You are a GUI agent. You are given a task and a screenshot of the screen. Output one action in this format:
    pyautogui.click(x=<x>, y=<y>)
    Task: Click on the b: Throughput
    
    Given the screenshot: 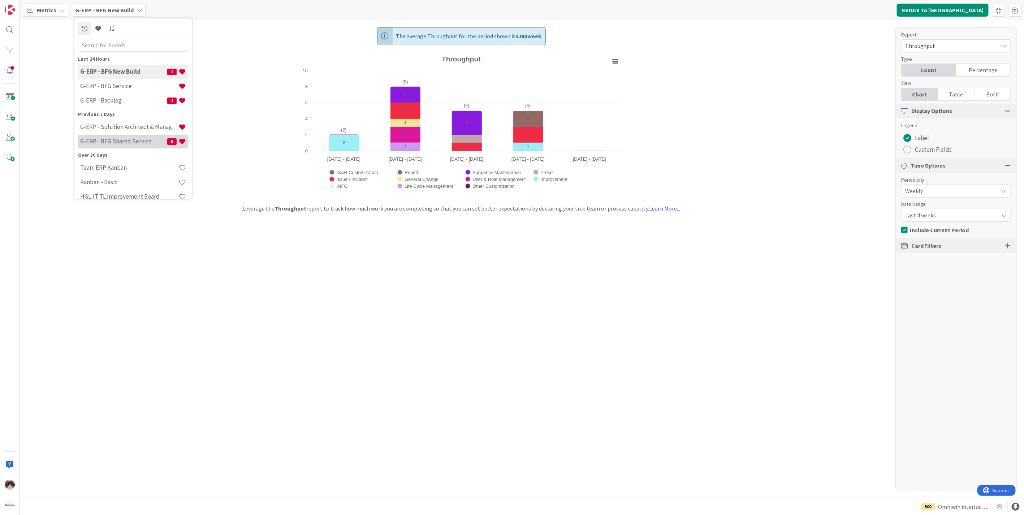 What is the action you would take?
    pyautogui.click(x=290, y=208)
    